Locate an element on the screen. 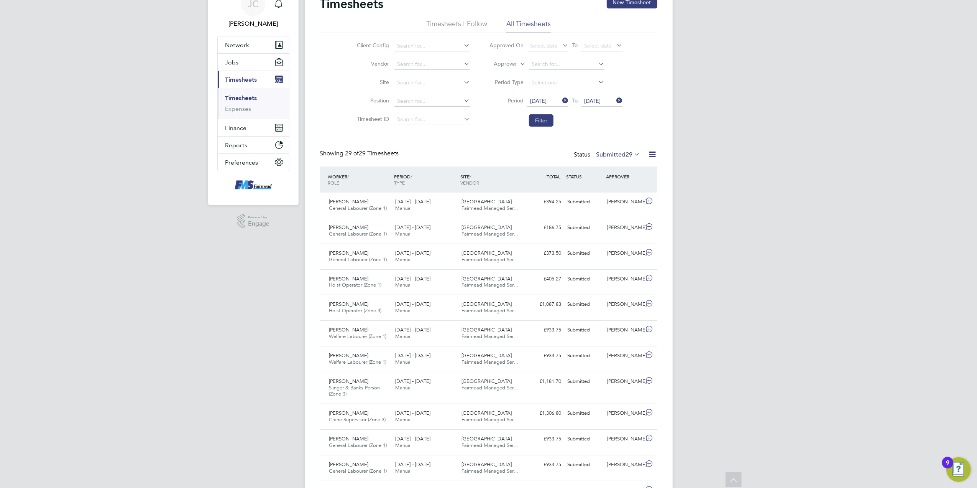 This screenshot has width=977, height=488. span: Network is located at coordinates (237, 45).